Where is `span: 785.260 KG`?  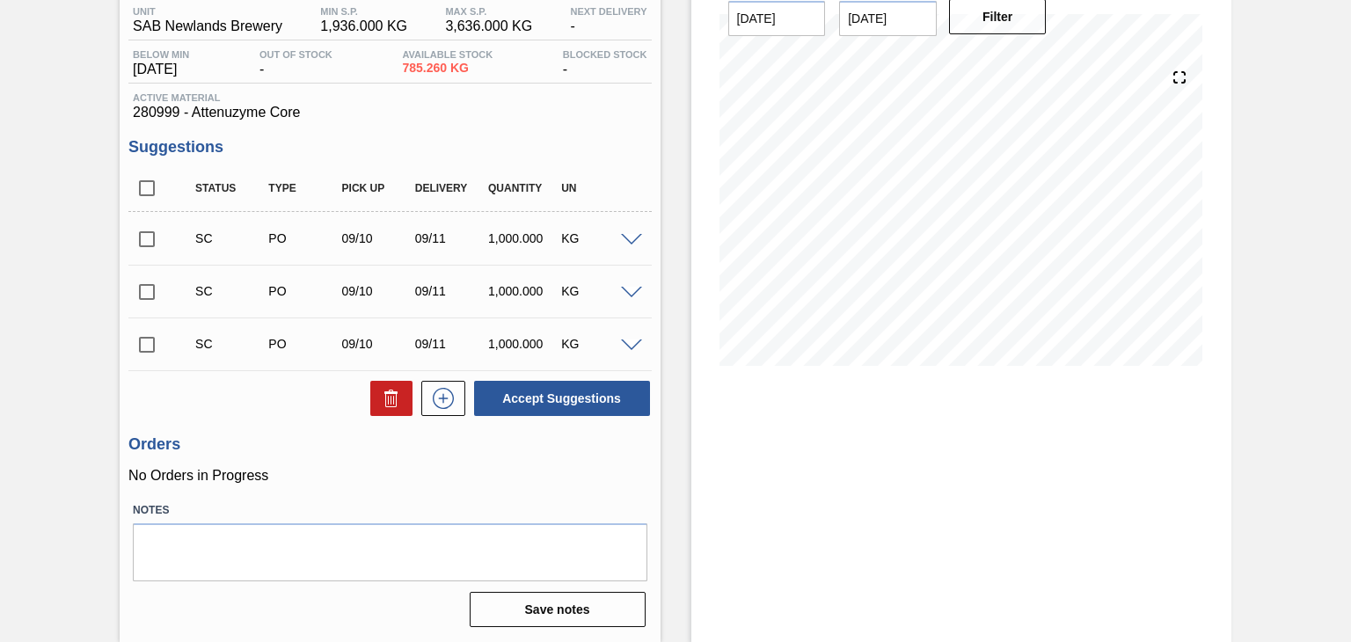
span: 785.260 KG is located at coordinates (447, 68).